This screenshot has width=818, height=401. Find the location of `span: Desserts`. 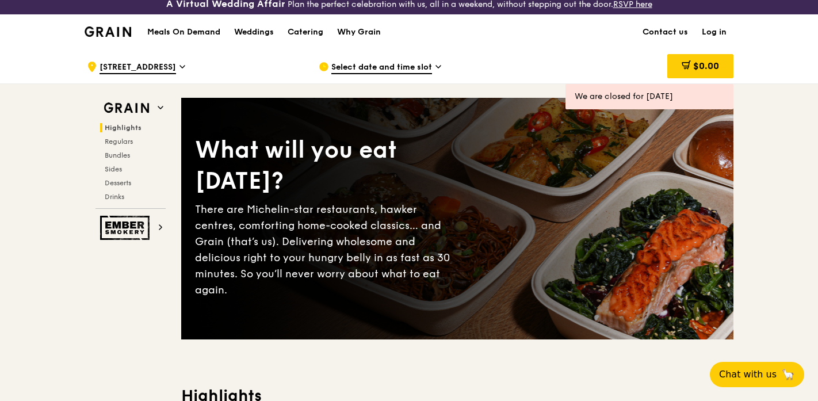

span: Desserts is located at coordinates (118, 183).